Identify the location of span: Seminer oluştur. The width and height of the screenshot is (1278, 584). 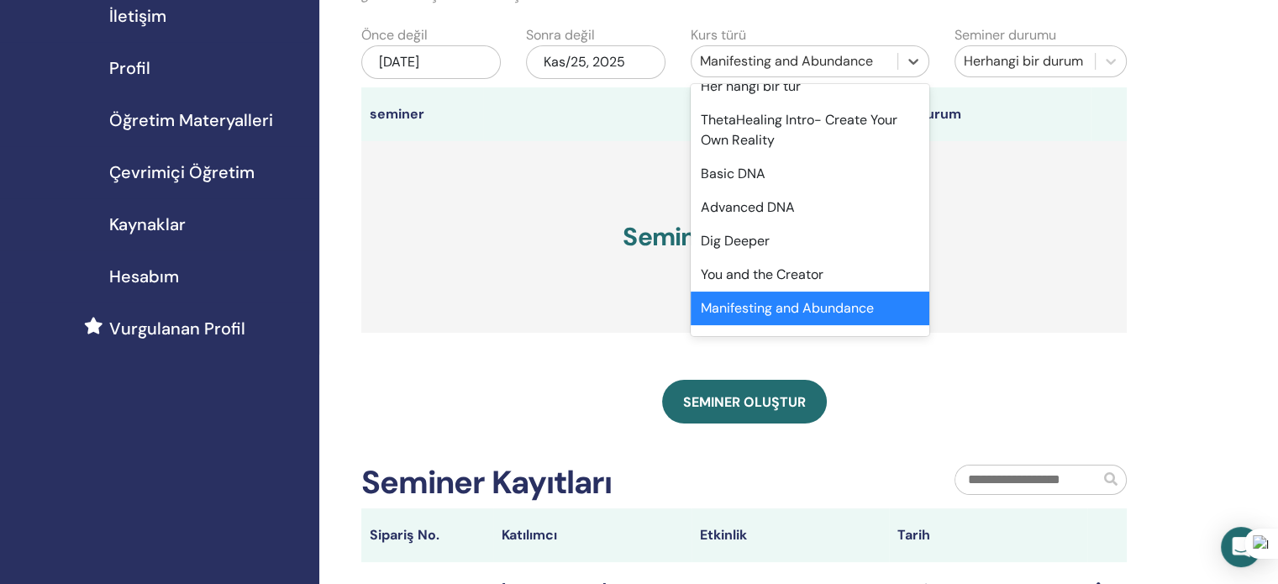
(744, 402).